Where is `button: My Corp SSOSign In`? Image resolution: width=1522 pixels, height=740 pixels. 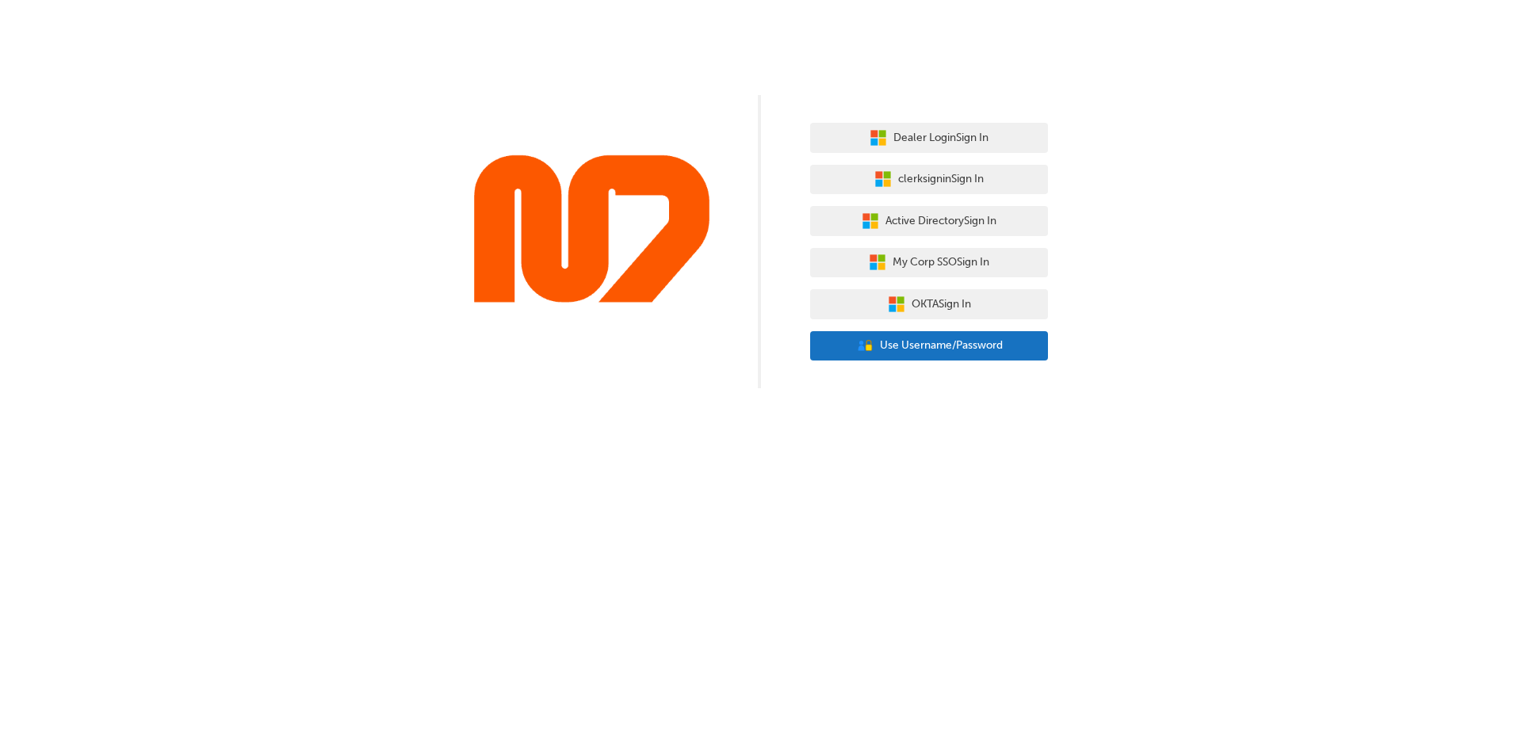 button: My Corp SSOSign In is located at coordinates (929, 263).